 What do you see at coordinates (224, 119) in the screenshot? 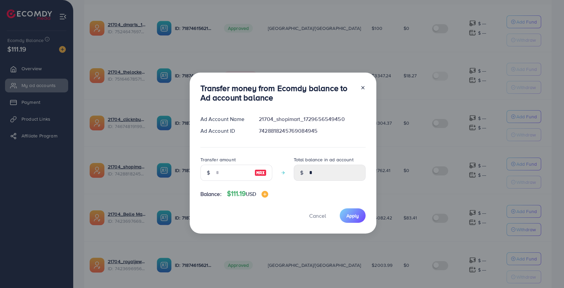
I see `div: Ad Account Name` at bounding box center [224, 119].